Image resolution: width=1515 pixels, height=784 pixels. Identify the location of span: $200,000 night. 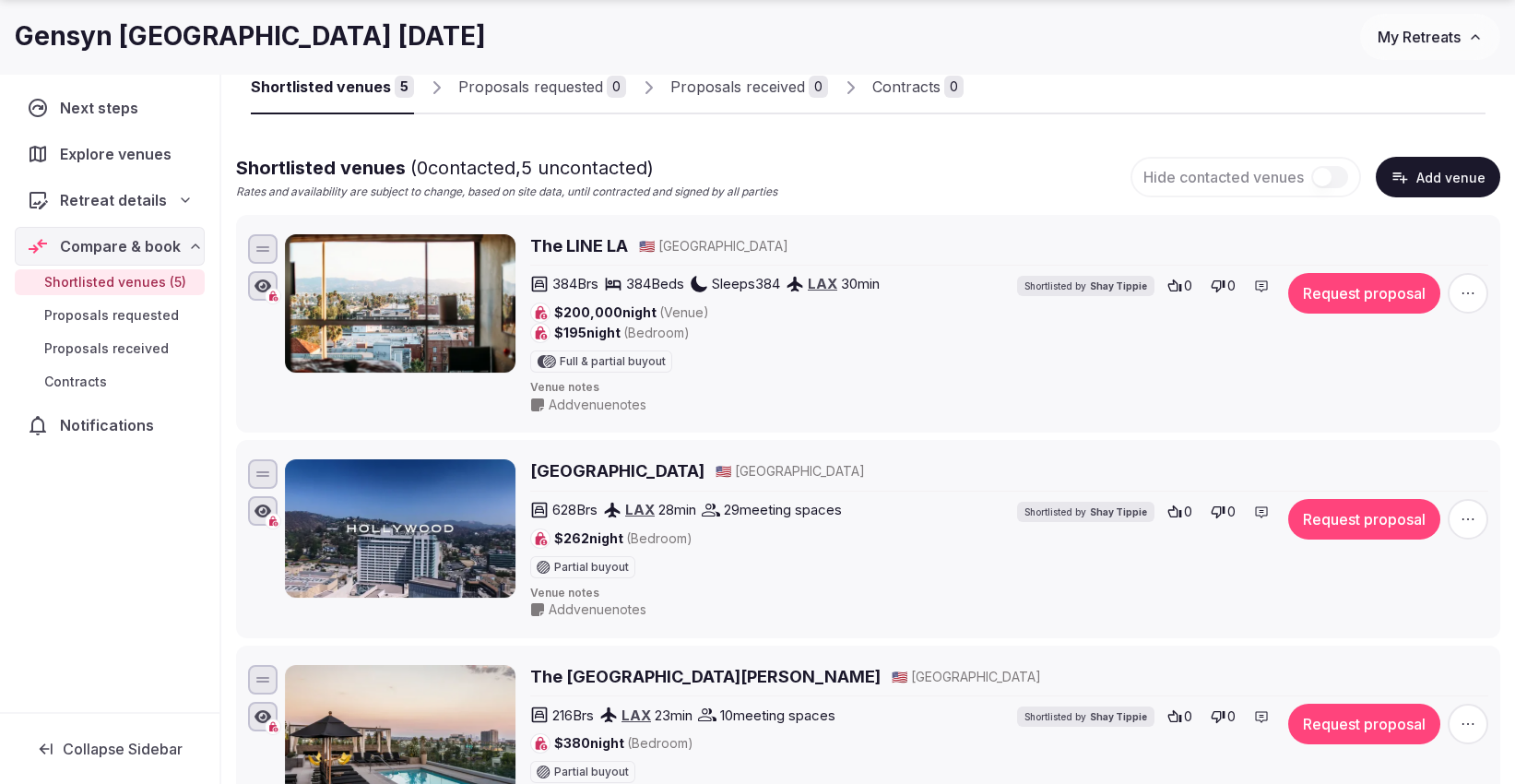
(632, 312).